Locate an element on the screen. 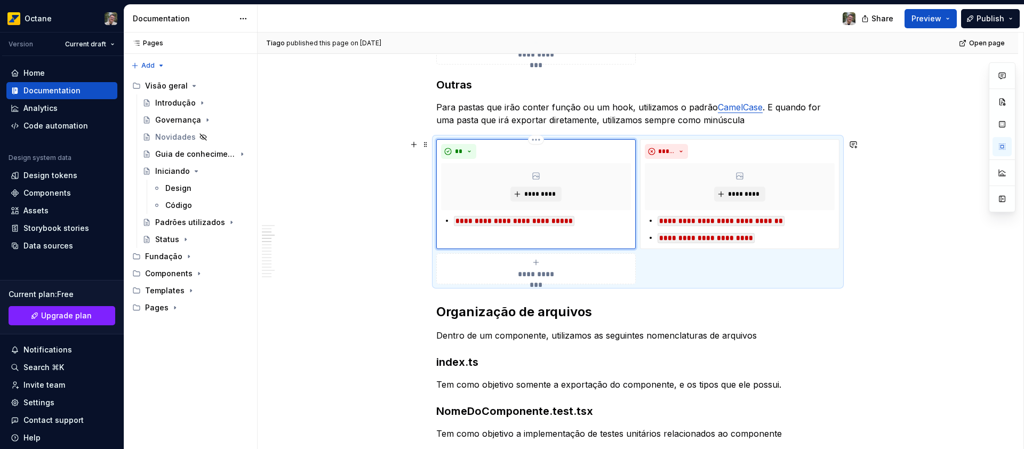 The height and width of the screenshot is (449, 1024). a: Open page is located at coordinates (982, 43).